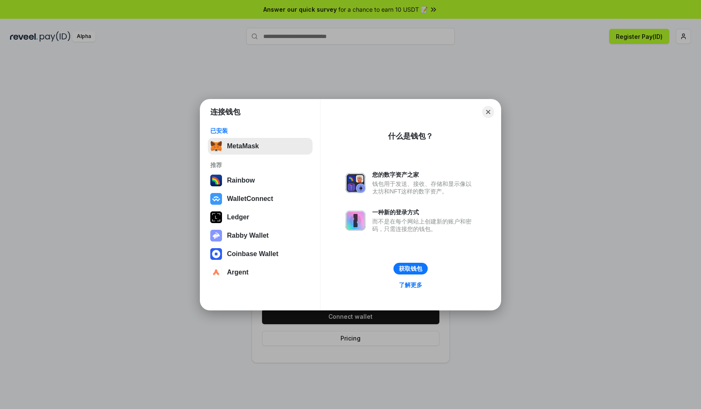 The width and height of the screenshot is (701, 409). I want to click on div: Coinbase Wallet, so click(253, 254).